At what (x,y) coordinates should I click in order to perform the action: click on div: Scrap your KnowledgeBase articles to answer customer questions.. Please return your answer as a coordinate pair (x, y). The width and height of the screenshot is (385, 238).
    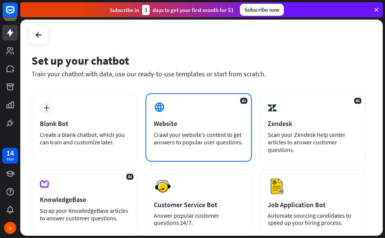
    Looking at the image, I should click on (85, 214).